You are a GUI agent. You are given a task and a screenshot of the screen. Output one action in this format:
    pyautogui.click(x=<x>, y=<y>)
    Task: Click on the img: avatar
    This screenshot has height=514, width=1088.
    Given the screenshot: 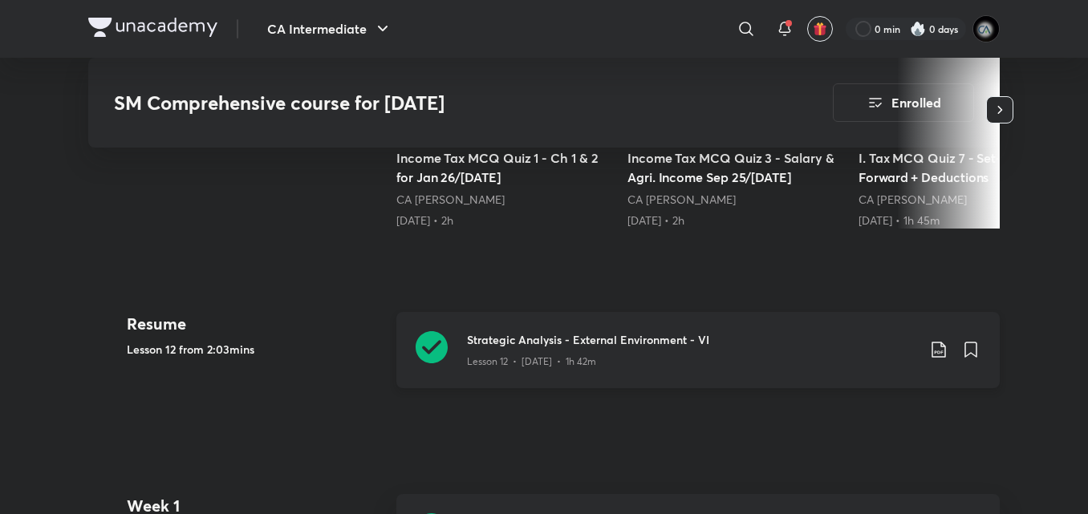 What is the action you would take?
    pyautogui.click(x=820, y=29)
    